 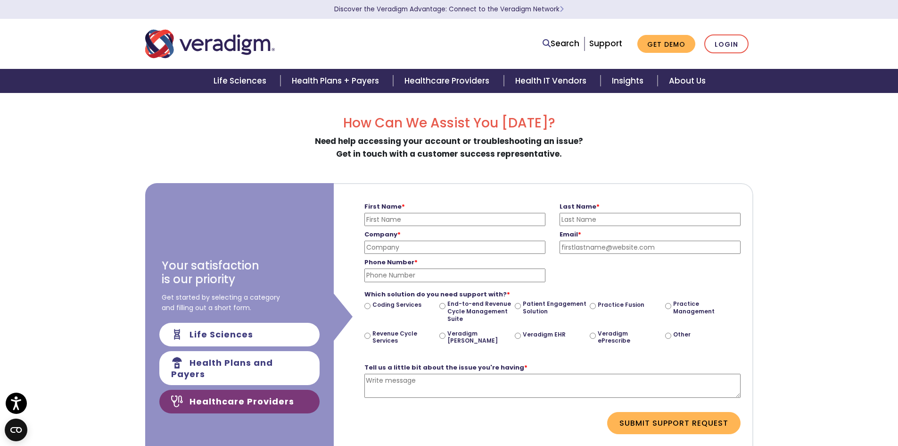 I want to click on a: Health IT Vendors, so click(x=552, y=81).